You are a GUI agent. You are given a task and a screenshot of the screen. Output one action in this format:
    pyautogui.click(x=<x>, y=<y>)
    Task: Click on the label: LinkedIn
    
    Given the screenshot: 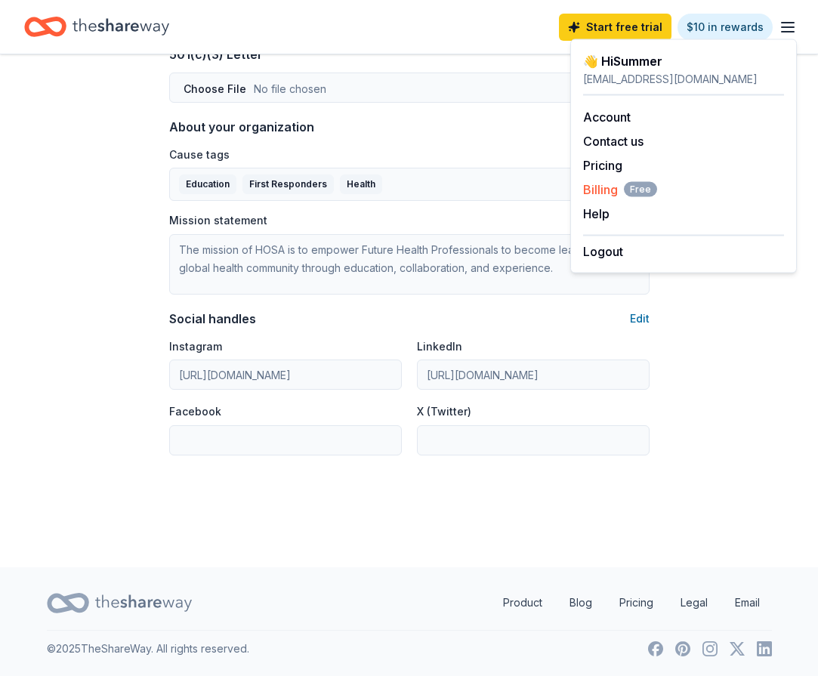 What is the action you would take?
    pyautogui.click(x=439, y=347)
    